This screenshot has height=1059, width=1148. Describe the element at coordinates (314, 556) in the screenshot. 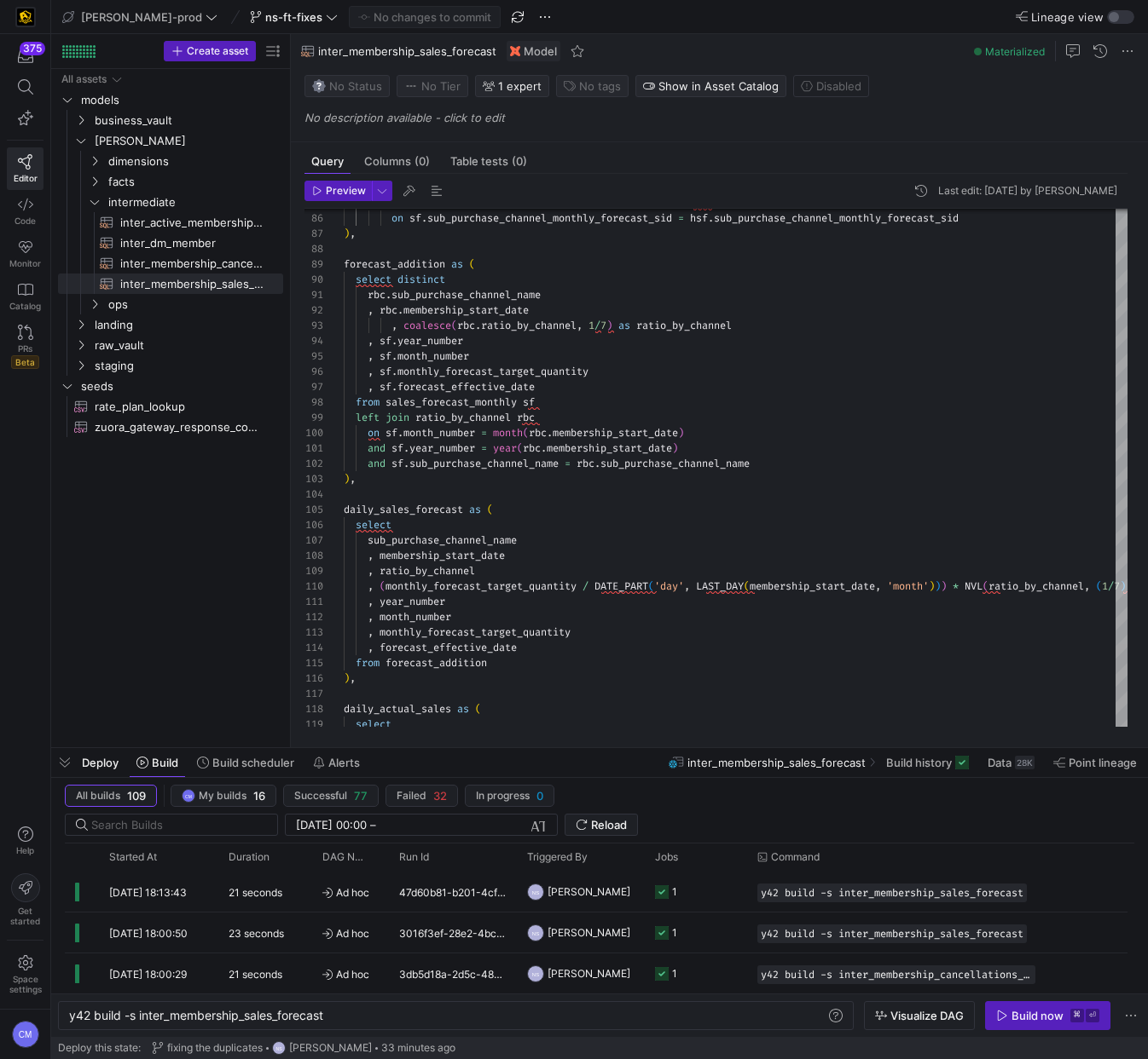

I see `div: 108` at that location.